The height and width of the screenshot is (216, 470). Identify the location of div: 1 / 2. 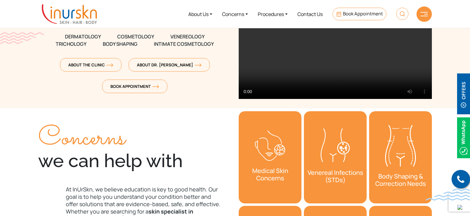
(270, 157).